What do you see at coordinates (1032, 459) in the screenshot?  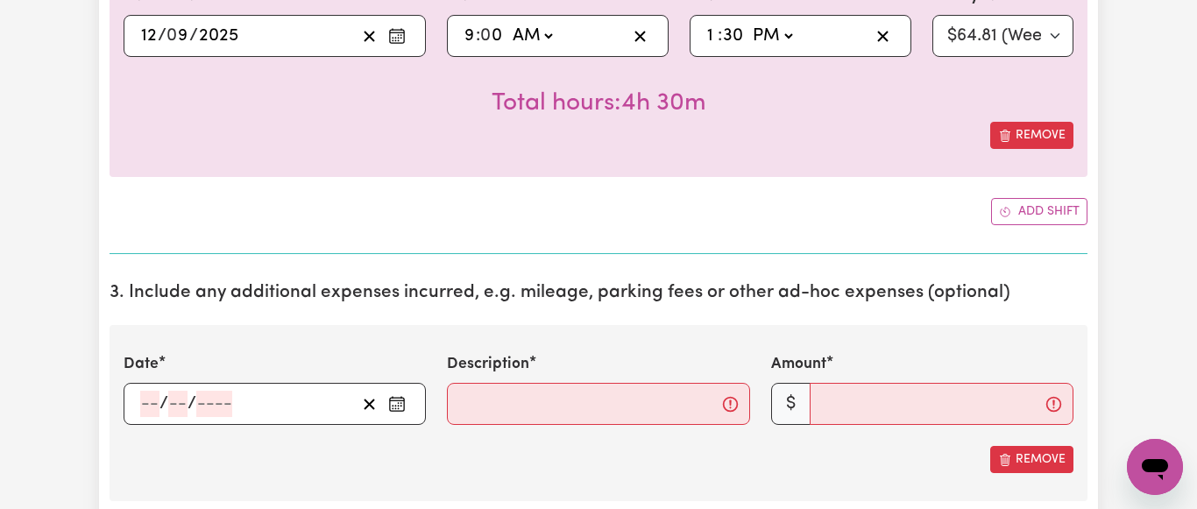 I see `button: Remove this expense` at bounding box center [1032, 459].